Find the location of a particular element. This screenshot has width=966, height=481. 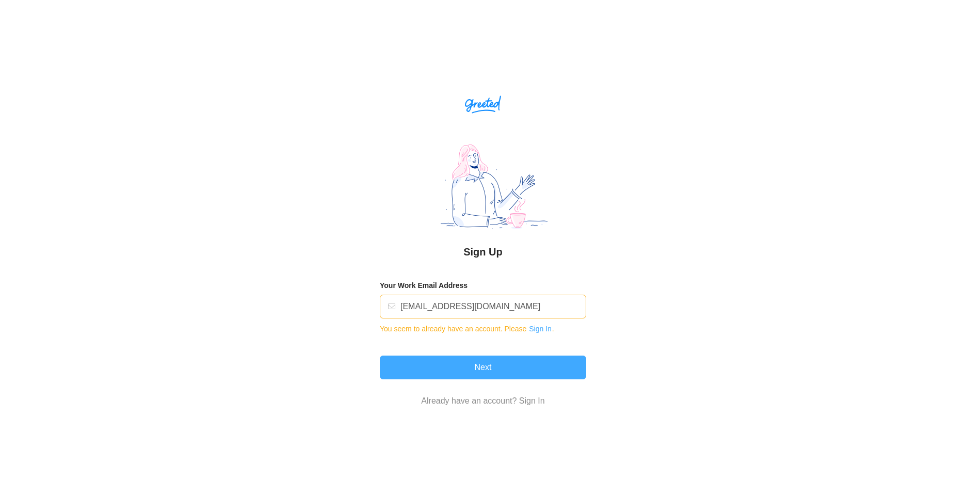

span: You seem to already have an account. Please . is located at coordinates (483, 328).